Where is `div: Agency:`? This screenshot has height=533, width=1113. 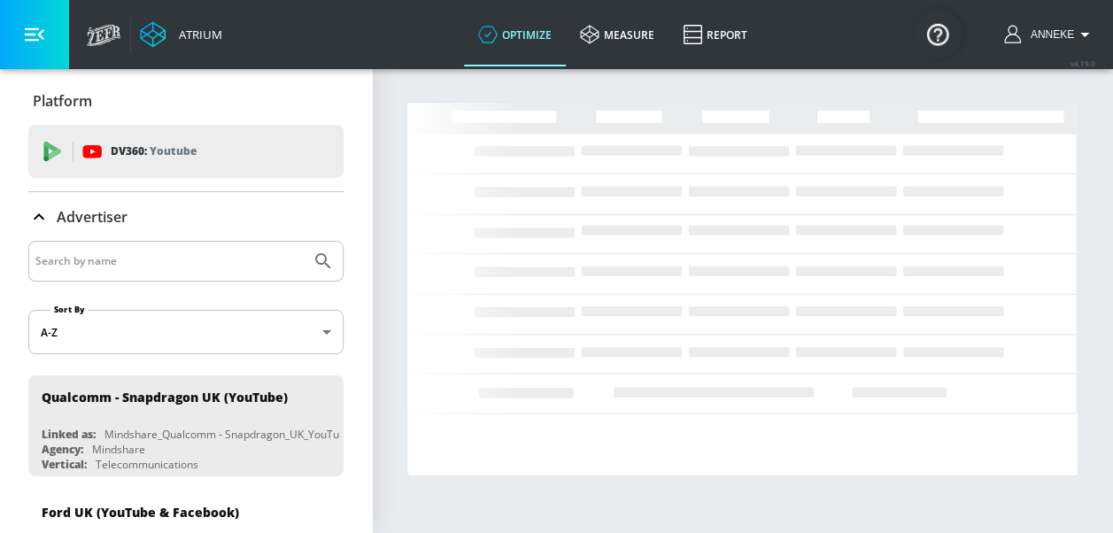 div: Agency: is located at coordinates (62, 449).